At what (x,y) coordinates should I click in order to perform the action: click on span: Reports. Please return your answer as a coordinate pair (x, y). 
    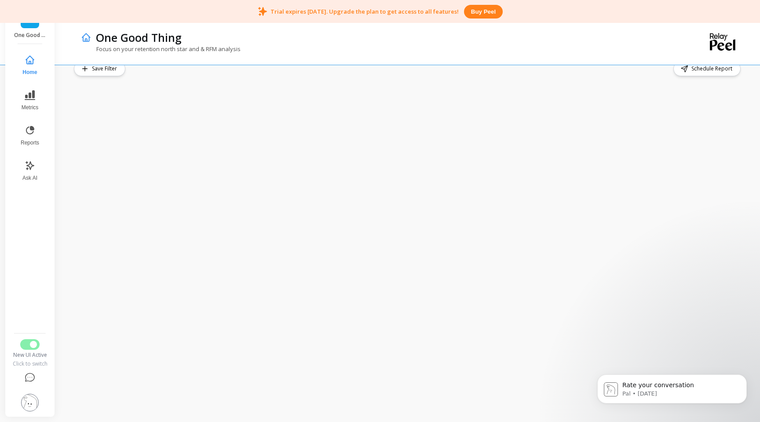
    Looking at the image, I should click on (30, 143).